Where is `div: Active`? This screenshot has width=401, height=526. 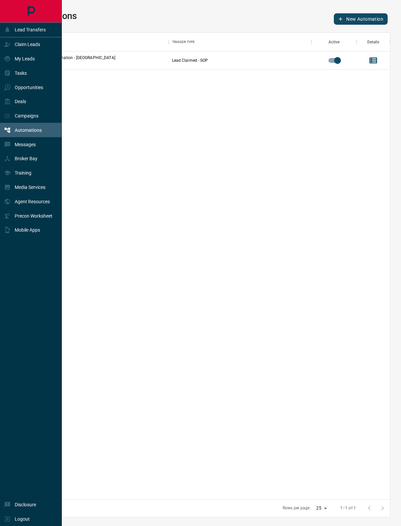 div: Active is located at coordinates (334, 42).